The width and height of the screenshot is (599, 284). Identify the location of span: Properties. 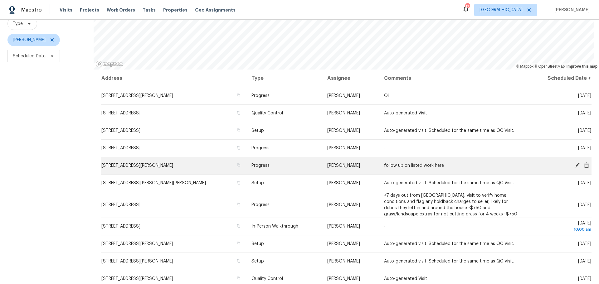
(175, 10).